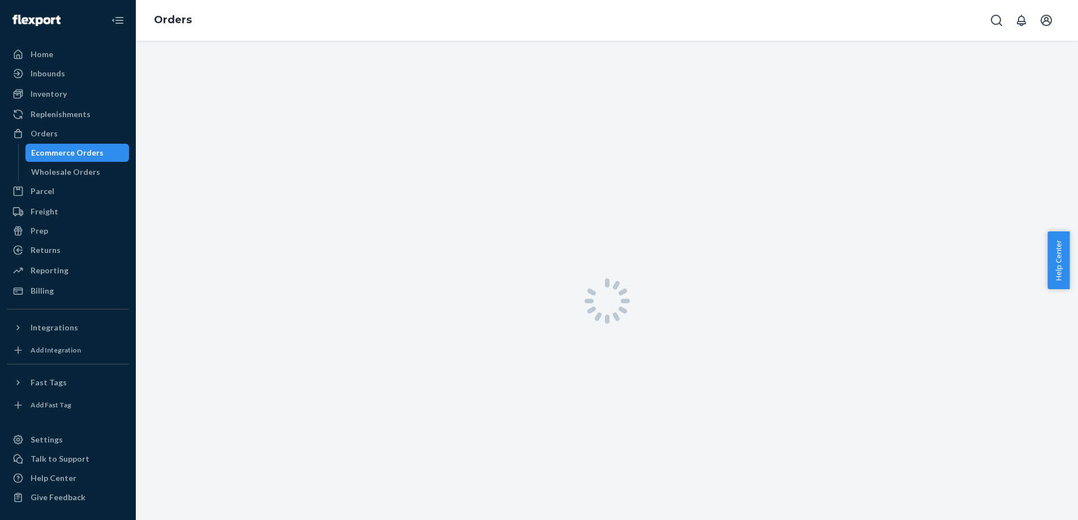 The height and width of the screenshot is (520, 1078). I want to click on div: Replenishments, so click(61, 114).